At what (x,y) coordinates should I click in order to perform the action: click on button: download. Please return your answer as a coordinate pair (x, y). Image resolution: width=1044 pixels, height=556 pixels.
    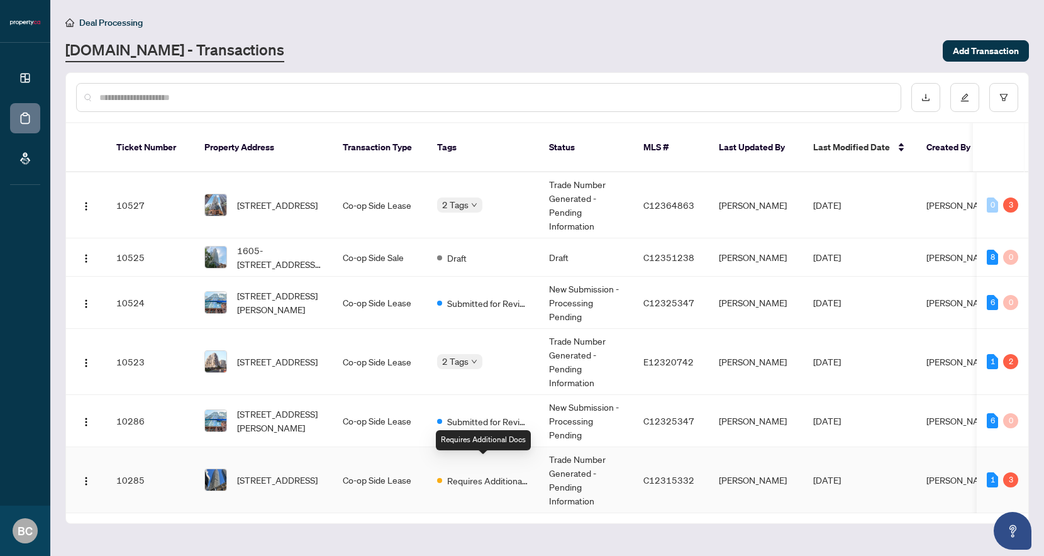
    Looking at the image, I should click on (925, 97).